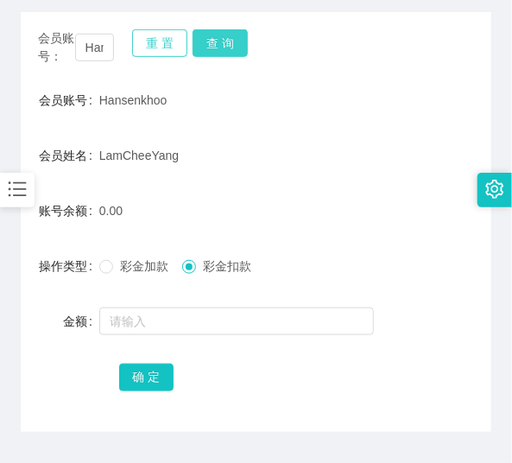  What do you see at coordinates (69, 266) in the screenshot?
I see `label: 操作类型` at bounding box center [69, 266].